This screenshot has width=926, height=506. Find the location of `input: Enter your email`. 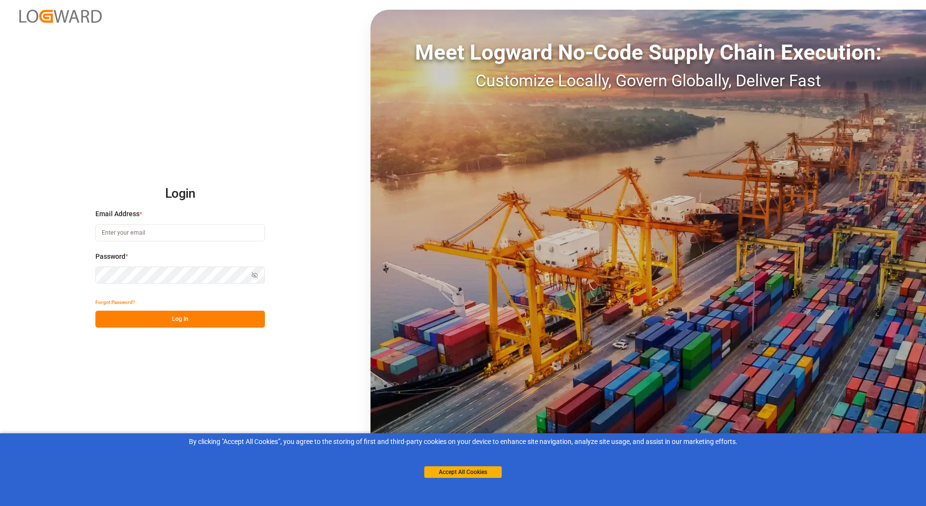

input: Enter your email is located at coordinates (180, 233).